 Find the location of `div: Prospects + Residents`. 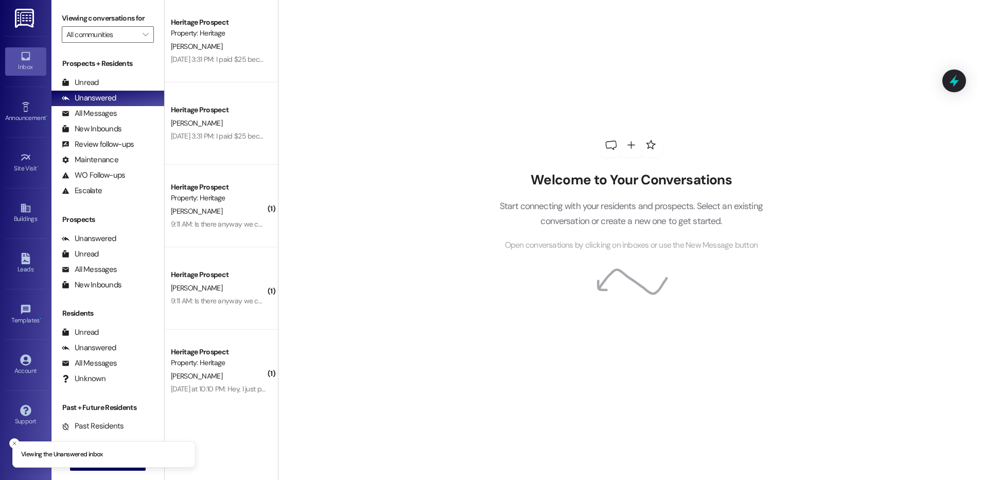

div: Prospects + Residents is located at coordinates (108, 63).